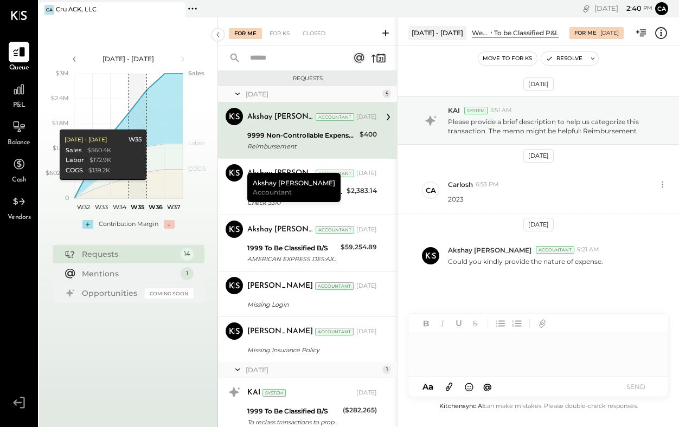  Describe the element at coordinates (501, 324) in the screenshot. I see `button: Unordered List` at that location.